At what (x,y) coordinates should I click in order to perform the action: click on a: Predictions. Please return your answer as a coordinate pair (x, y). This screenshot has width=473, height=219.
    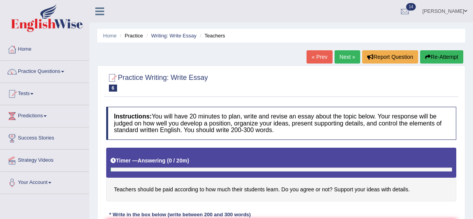
    Looking at the image, I should click on (45, 115).